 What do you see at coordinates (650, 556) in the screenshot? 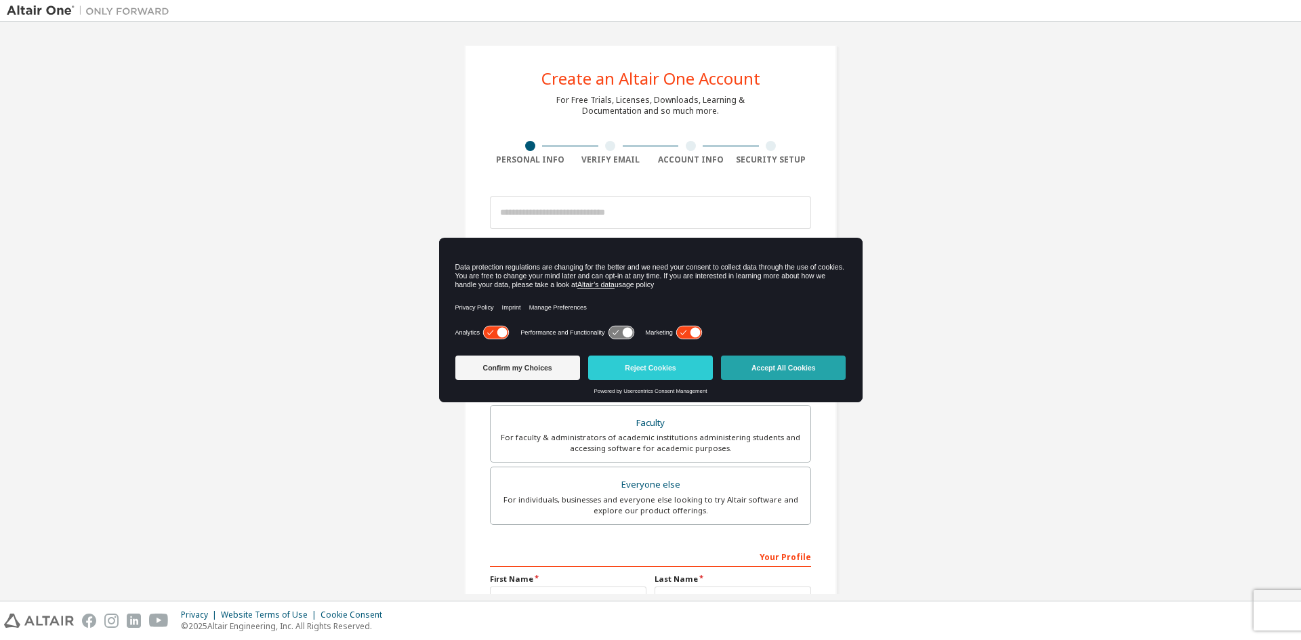
I see `div: Your Profile` at bounding box center [650, 556].